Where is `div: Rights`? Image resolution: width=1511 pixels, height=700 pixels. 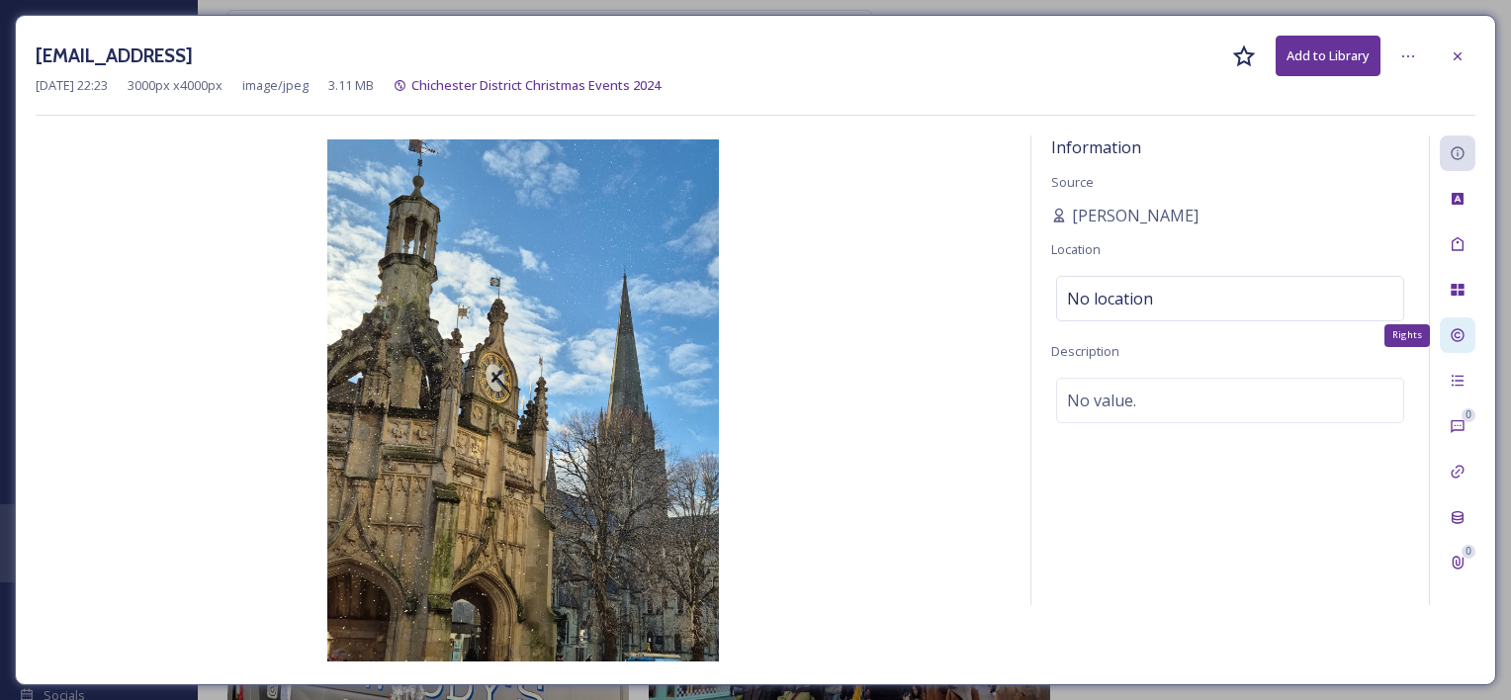
div: Rights is located at coordinates (1407, 335).